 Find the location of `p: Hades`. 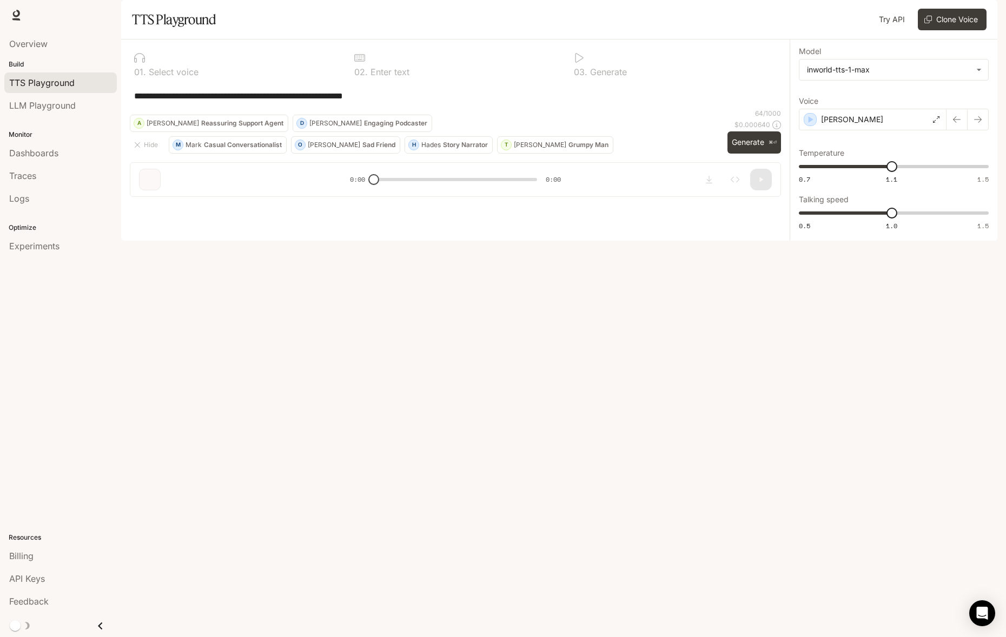

p: Hades is located at coordinates (431, 145).